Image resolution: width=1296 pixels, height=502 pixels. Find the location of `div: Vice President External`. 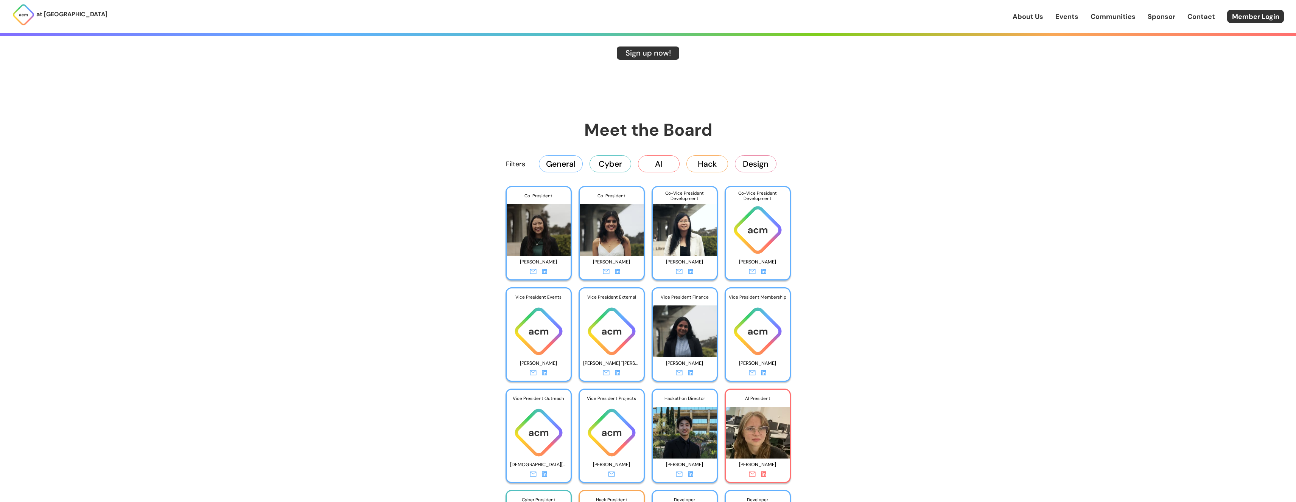

div: Vice President External is located at coordinates (611, 297).